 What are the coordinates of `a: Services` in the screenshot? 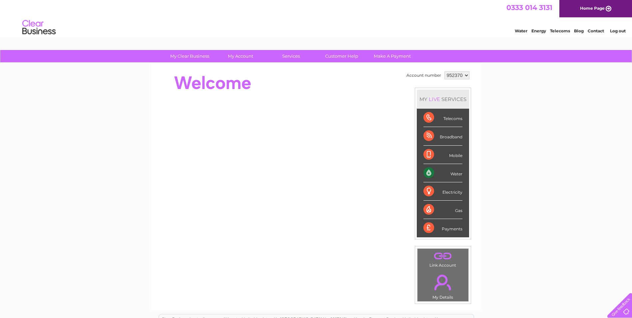 It's located at (291, 56).